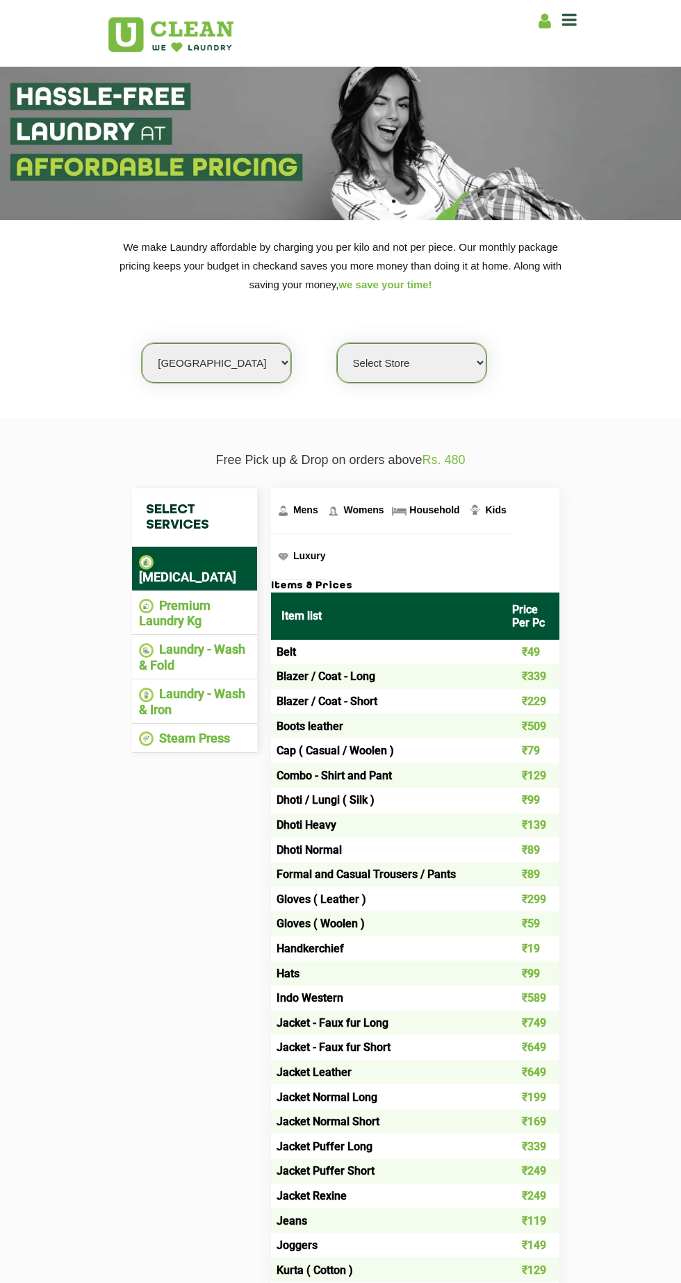  I want to click on li: Premium Laundry Kg, so click(194, 613).